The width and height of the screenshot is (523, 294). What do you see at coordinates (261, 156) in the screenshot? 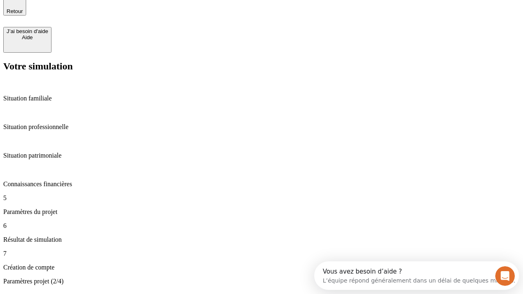
I see `p: Situation patrimoniale` at bounding box center [261, 156].